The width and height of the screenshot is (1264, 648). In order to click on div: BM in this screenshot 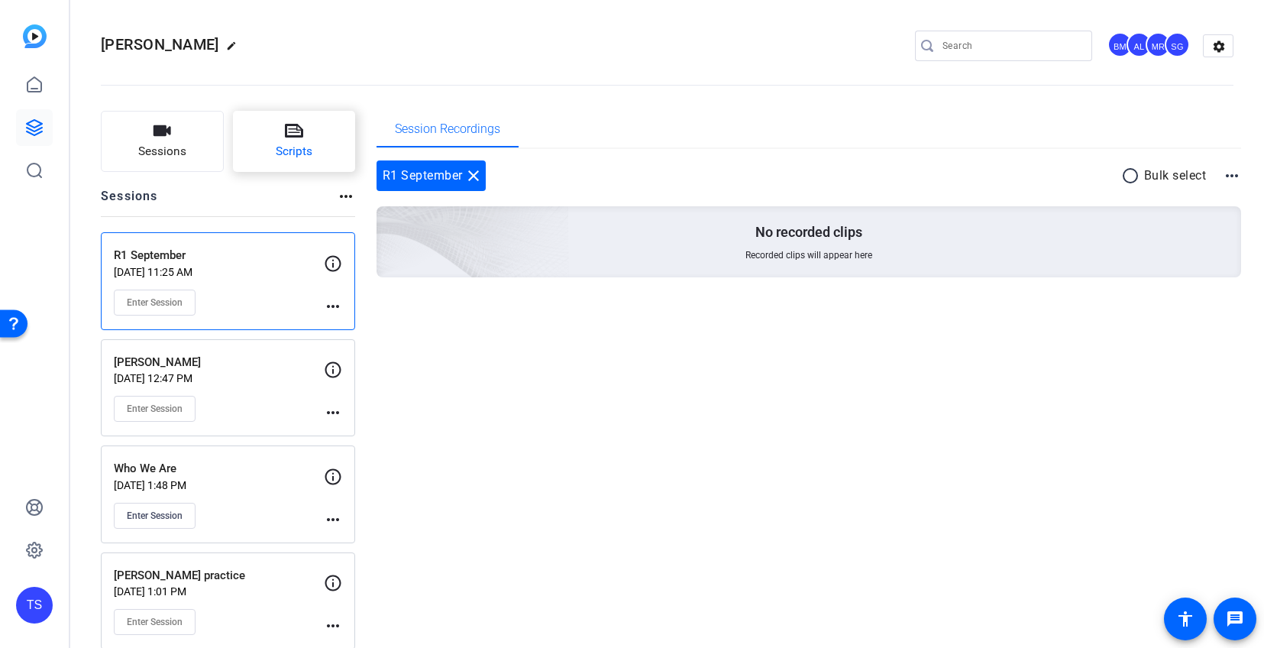, I will do `click(1120, 44)`.